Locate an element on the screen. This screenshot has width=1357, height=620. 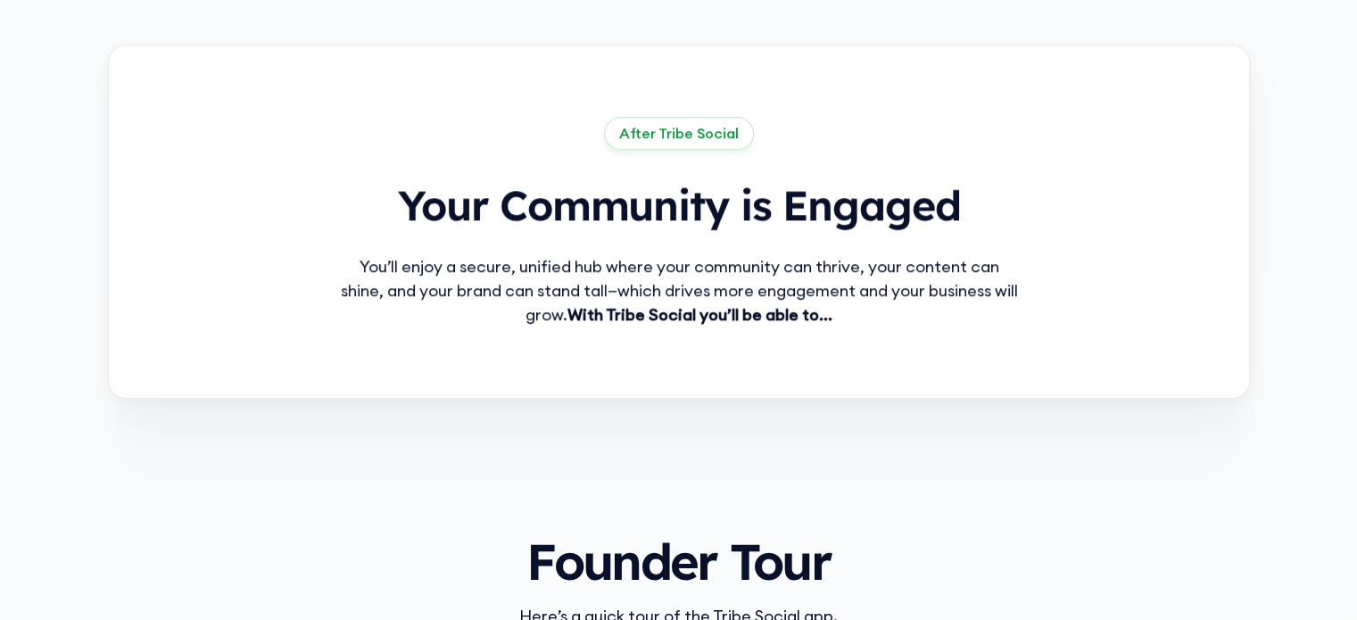
div: You’ll enjoy a secure, unified hub where your community can thrive, your content can shine, and y... is located at coordinates (679, 289).